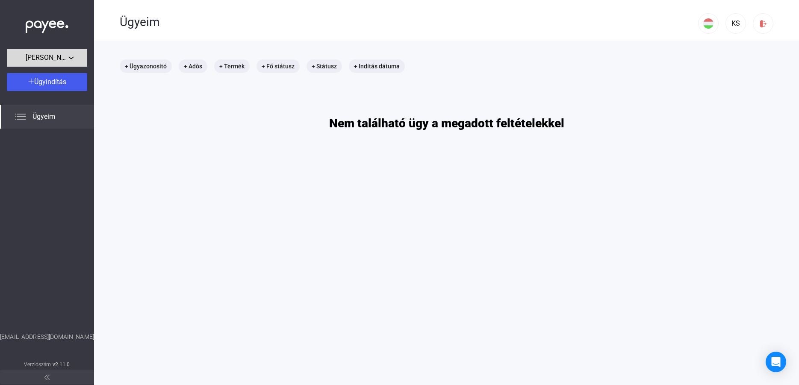 This screenshot has width=799, height=385. What do you see at coordinates (47, 378) in the screenshot?
I see `img: arrow-double-left-grey.svg` at bounding box center [47, 378].